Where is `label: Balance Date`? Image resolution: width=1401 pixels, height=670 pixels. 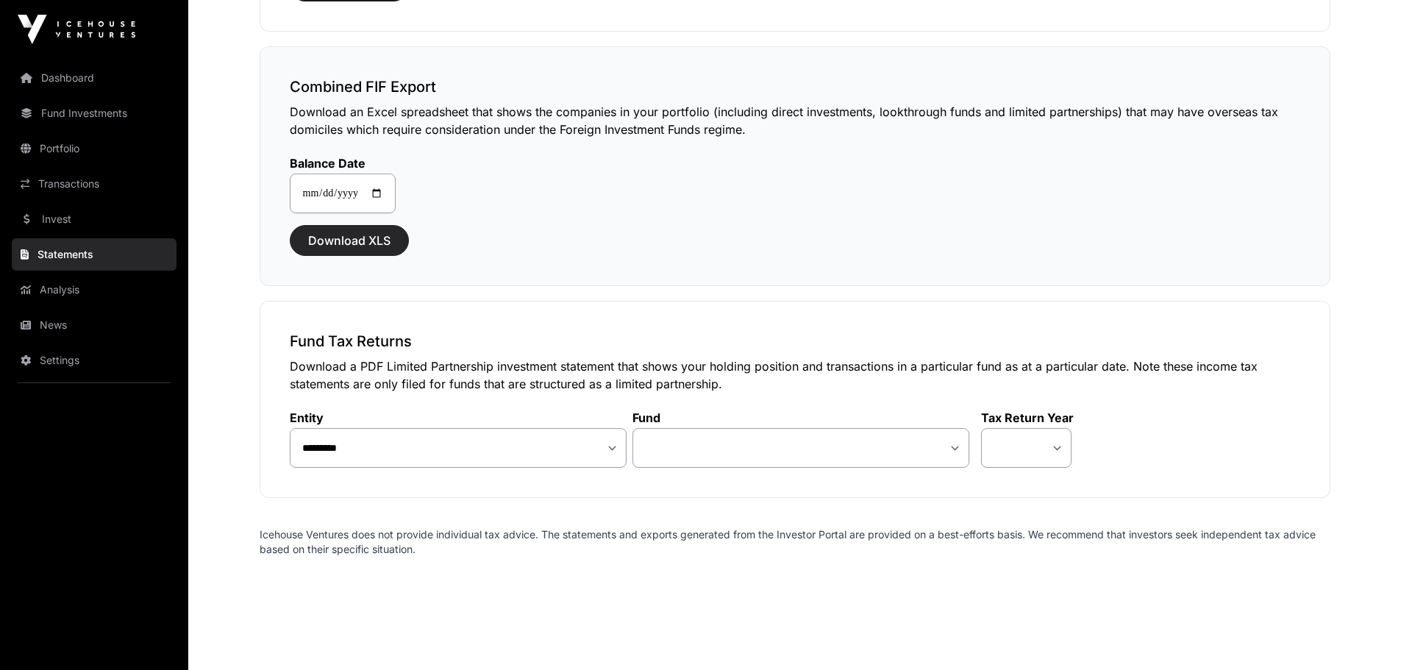
label: Balance Date is located at coordinates (343, 163).